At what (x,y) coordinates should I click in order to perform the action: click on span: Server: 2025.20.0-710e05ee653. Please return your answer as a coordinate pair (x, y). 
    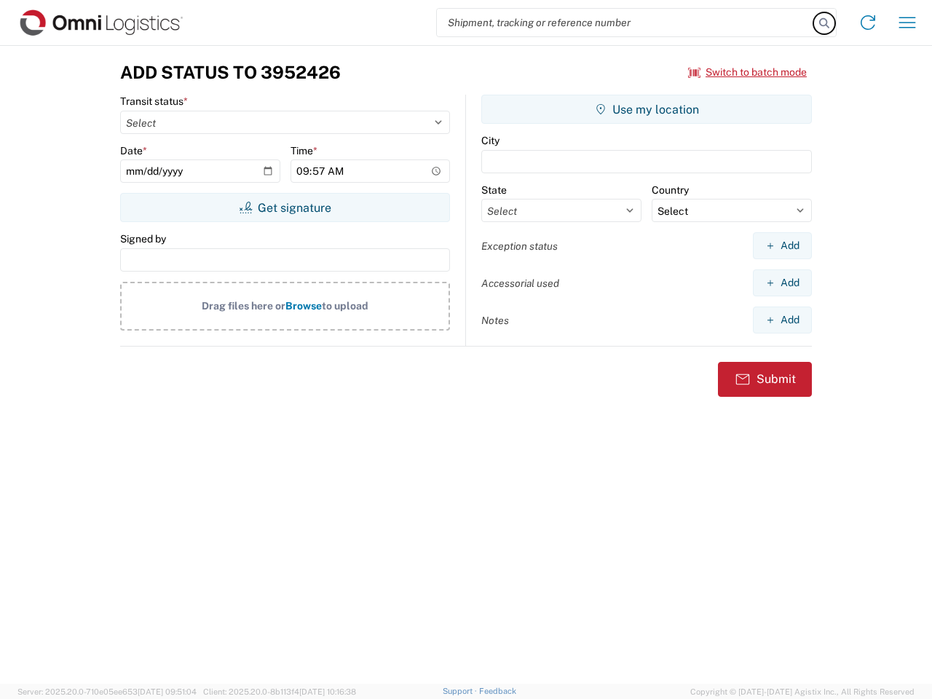
    Looking at the image, I should click on (107, 692).